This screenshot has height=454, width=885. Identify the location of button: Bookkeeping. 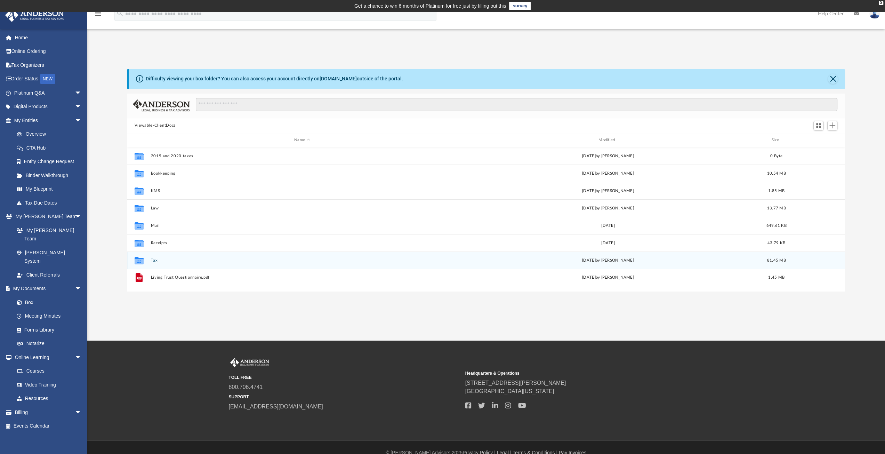
(302, 173).